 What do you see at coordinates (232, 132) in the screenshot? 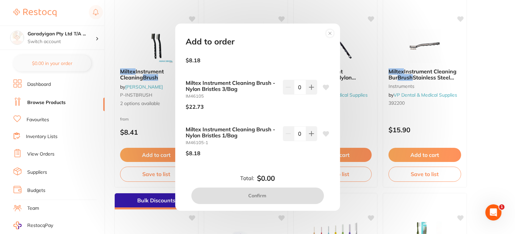
I see `b: Miltex Instrument Cleaning Brush - Nylon Bristles 1/Bag` at bounding box center [232, 132].